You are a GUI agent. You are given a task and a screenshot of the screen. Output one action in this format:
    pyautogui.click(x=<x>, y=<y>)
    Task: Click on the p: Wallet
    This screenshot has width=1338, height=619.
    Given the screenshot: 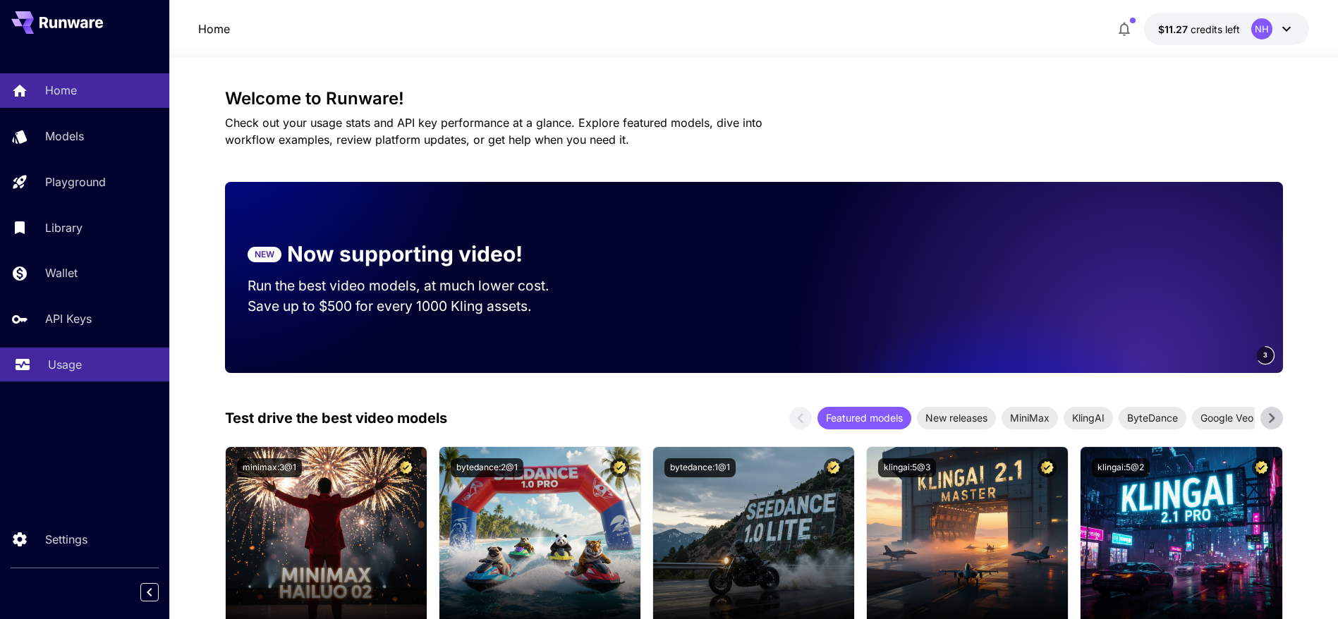 What is the action you would take?
    pyautogui.click(x=61, y=273)
    